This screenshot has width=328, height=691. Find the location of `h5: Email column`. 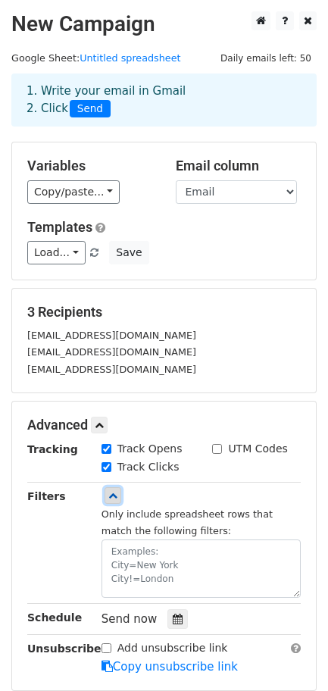

h5: Email column is located at coordinates (239, 166).